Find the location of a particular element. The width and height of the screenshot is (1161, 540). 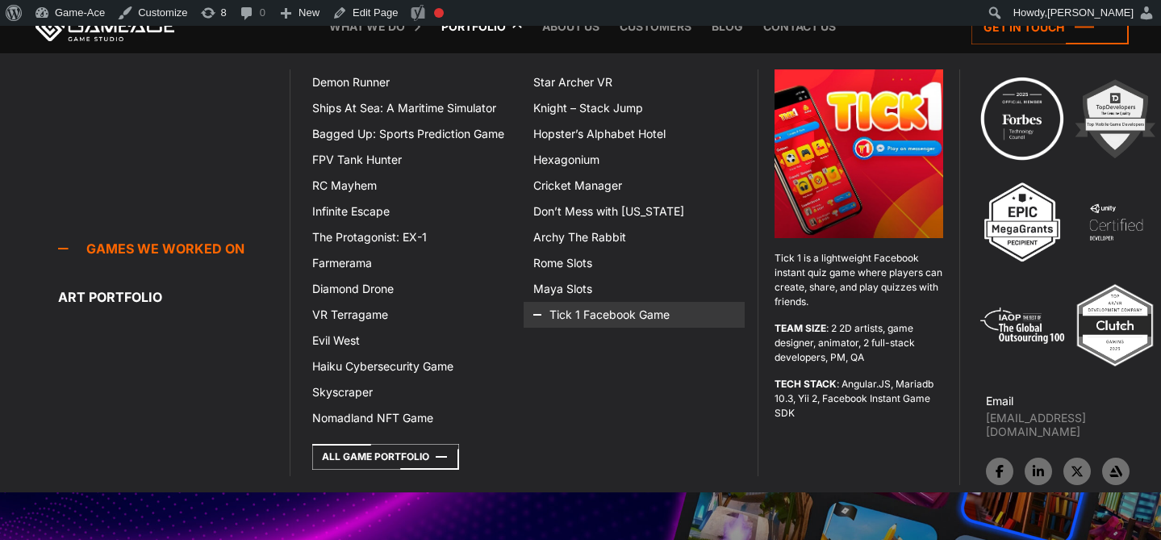

a: Hopster’s Alphabet Hotel is located at coordinates (634, 134).